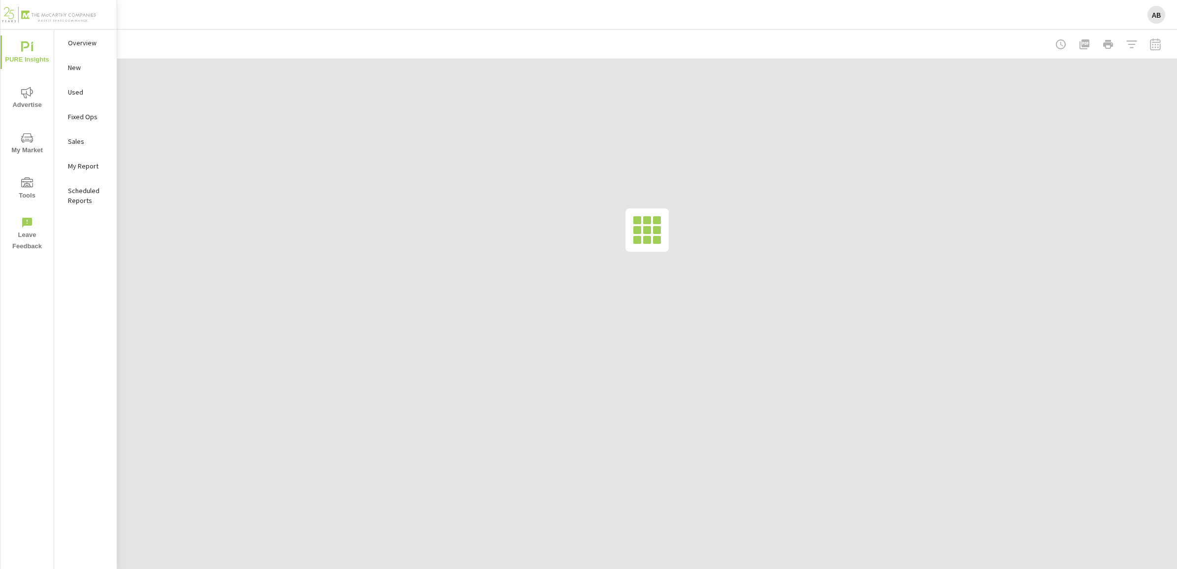  Describe the element at coordinates (85, 117) in the screenshot. I see `div: Fixed Ops` at that location.